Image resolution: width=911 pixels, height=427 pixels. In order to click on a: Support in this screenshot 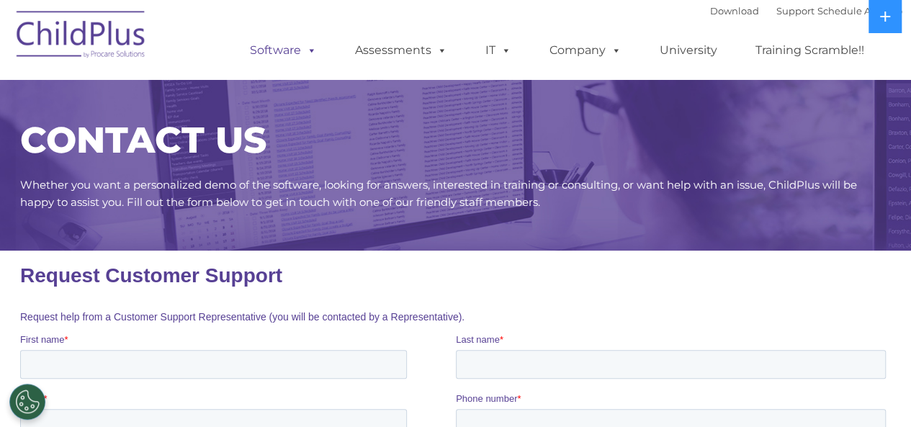, I will do `click(795, 11)`.